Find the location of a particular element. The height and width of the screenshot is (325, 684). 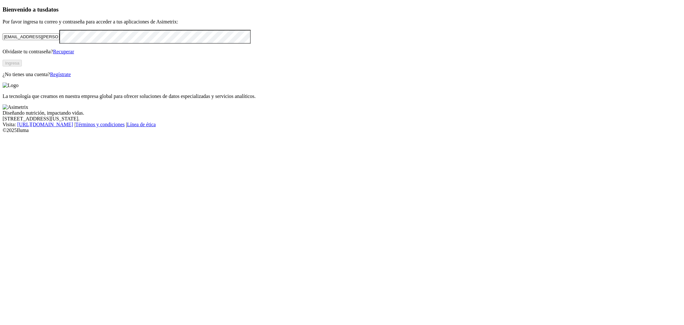

h3: Bienvenido a tus is located at coordinates (342, 10).